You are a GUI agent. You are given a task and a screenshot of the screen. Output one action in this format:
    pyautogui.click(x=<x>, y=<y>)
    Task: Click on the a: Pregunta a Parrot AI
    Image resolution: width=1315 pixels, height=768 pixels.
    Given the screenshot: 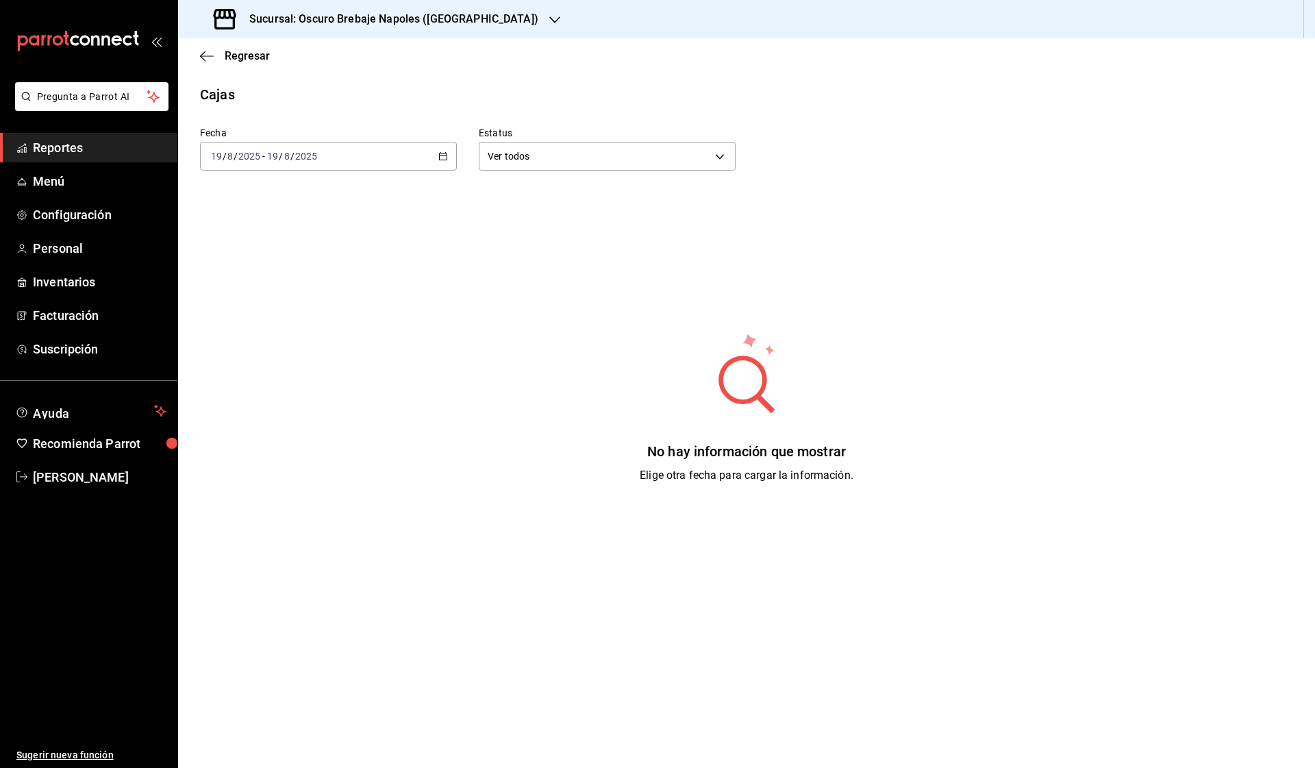 What is the action you would take?
    pyautogui.click(x=89, y=106)
    